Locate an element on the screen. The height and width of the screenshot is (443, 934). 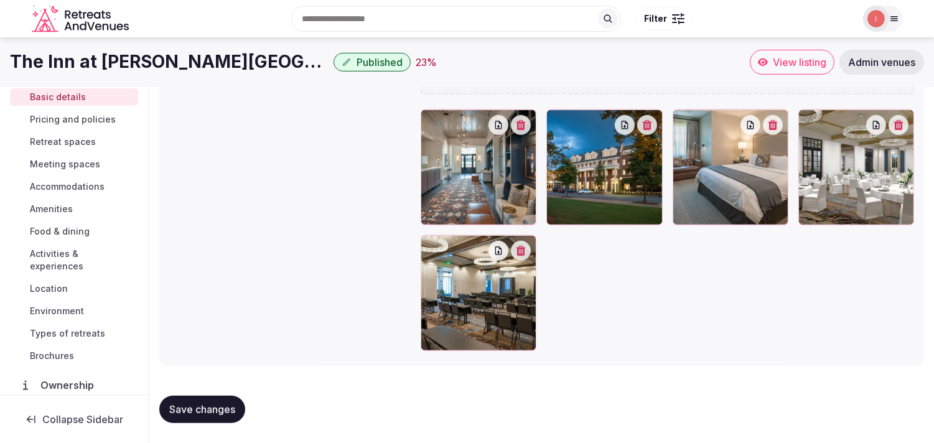
span: Accommodations is located at coordinates (67, 187).